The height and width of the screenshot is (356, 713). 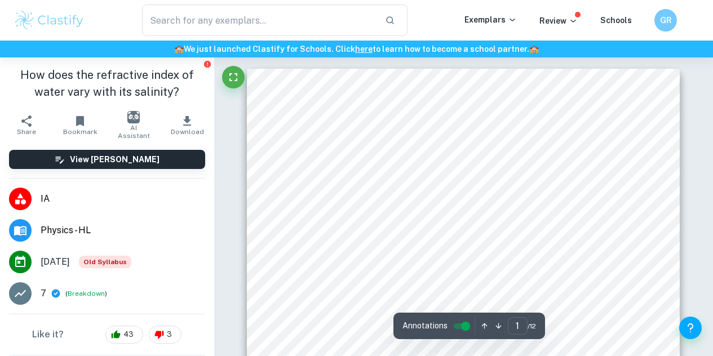 I want to click on h6: We just launched Clastify for Schools. Click to learn how to become a school partner., so click(x=356, y=49).